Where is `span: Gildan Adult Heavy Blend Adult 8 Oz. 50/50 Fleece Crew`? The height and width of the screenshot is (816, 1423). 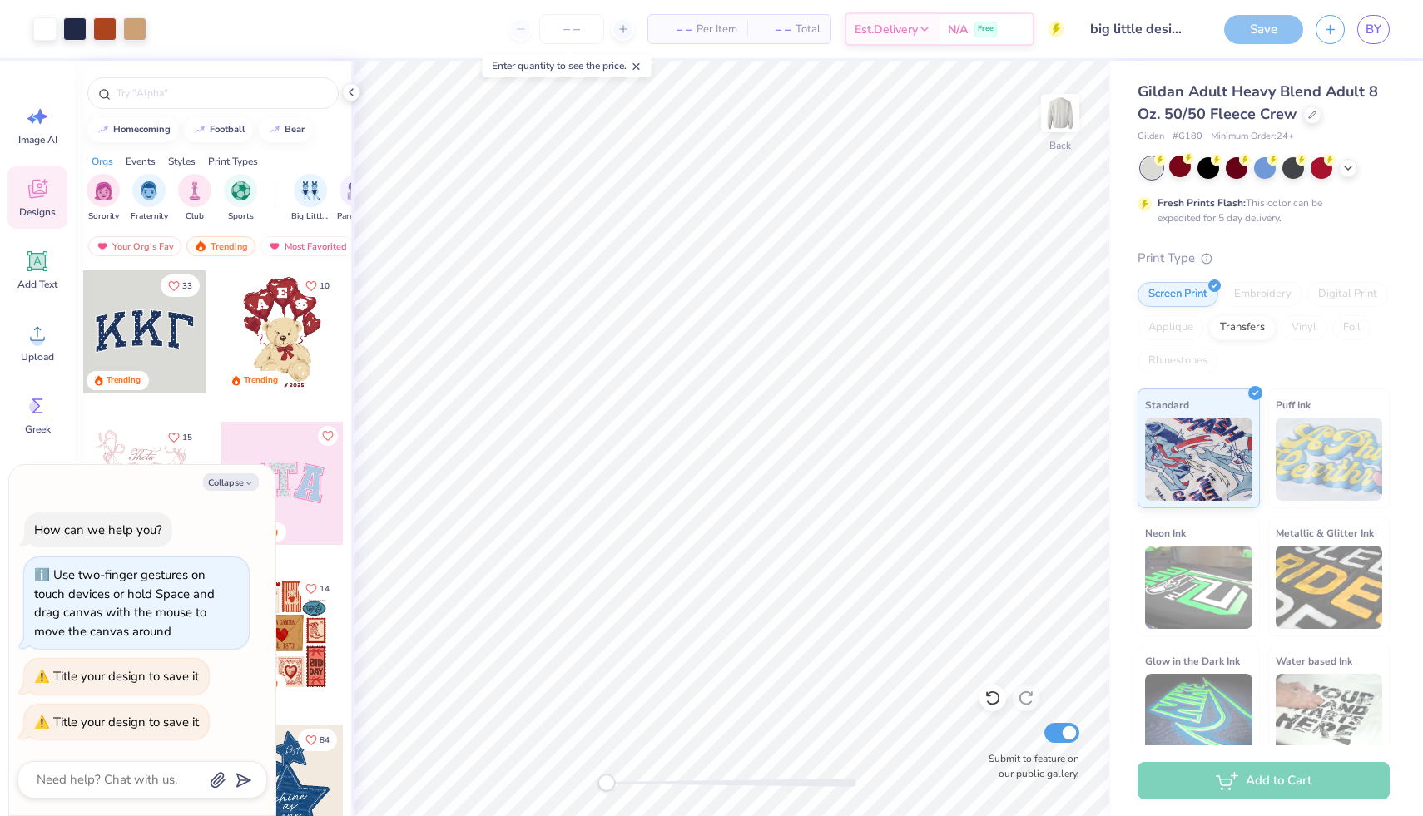
span: Gildan Adult Heavy Blend Adult 8 Oz. 50/50 Fleece Crew is located at coordinates (1257, 102).